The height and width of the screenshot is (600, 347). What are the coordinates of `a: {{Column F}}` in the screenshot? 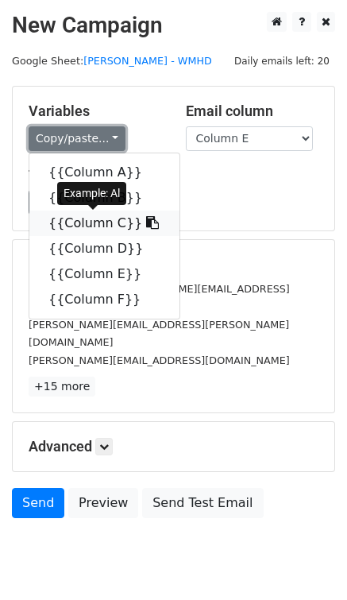 It's located at (104, 300).